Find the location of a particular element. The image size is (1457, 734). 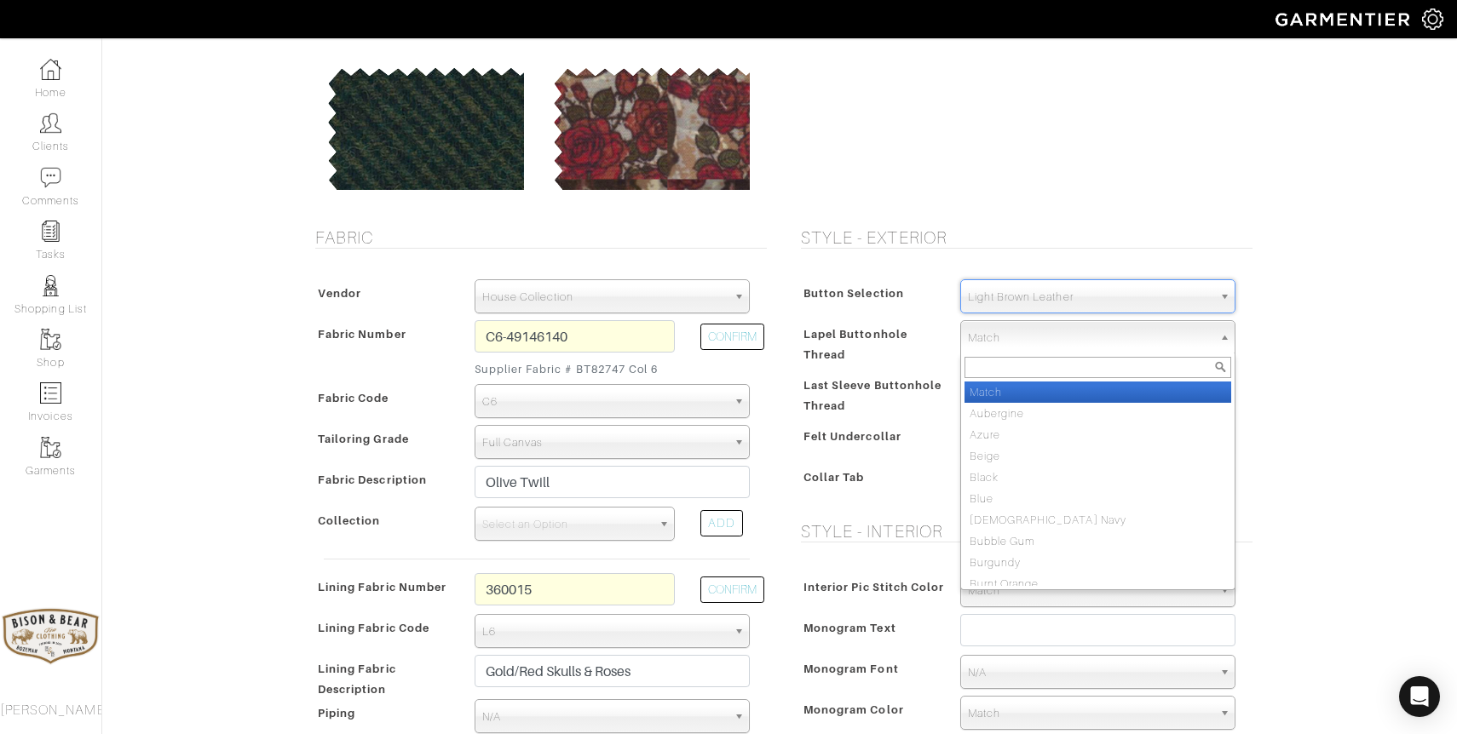

span: Last Sleeve Buttonhole Thread is located at coordinates (872, 395).